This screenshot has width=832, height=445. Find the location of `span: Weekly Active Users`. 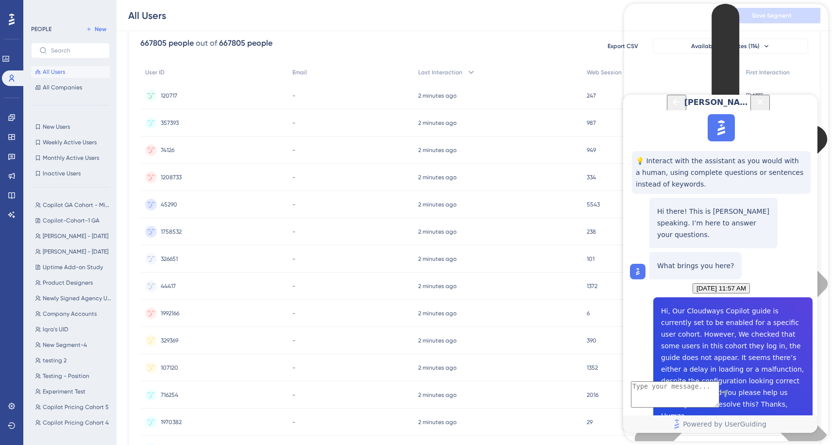

span: Weekly Active Users is located at coordinates (69, 142).